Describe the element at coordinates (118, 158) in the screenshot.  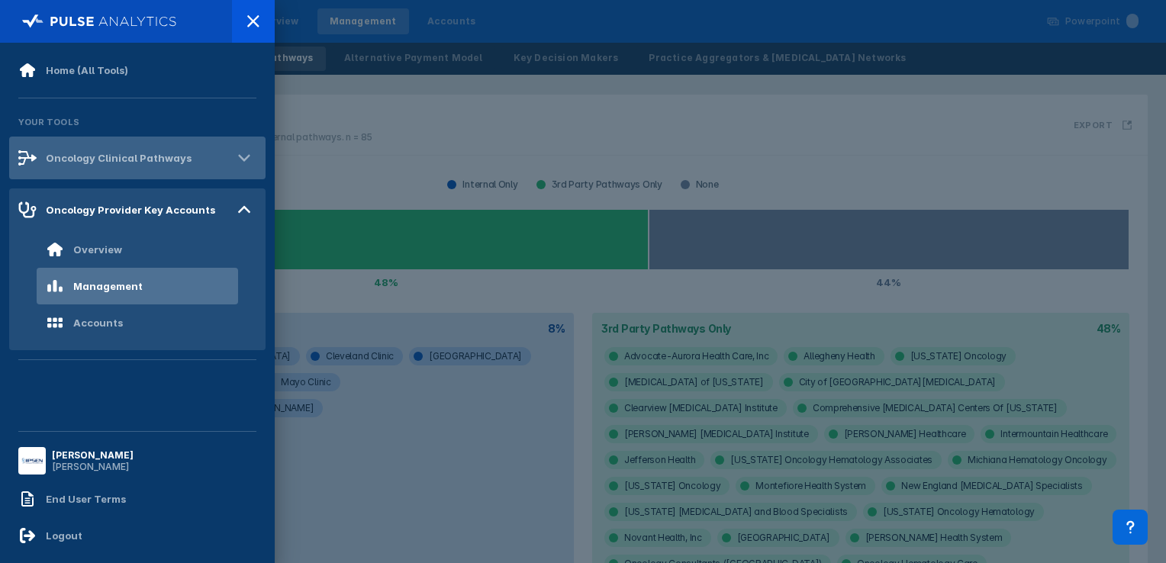
I see `div: Oncology Clinical Pathways` at that location.